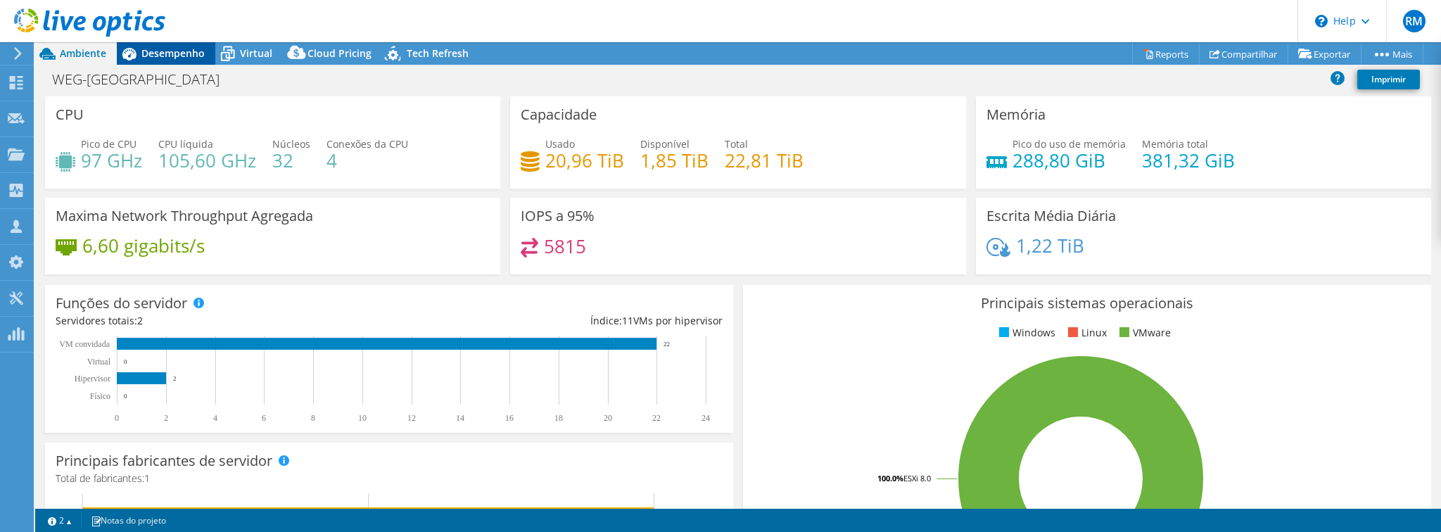  What do you see at coordinates (173, 53) in the screenshot?
I see `span: Desempenho` at bounding box center [173, 53].